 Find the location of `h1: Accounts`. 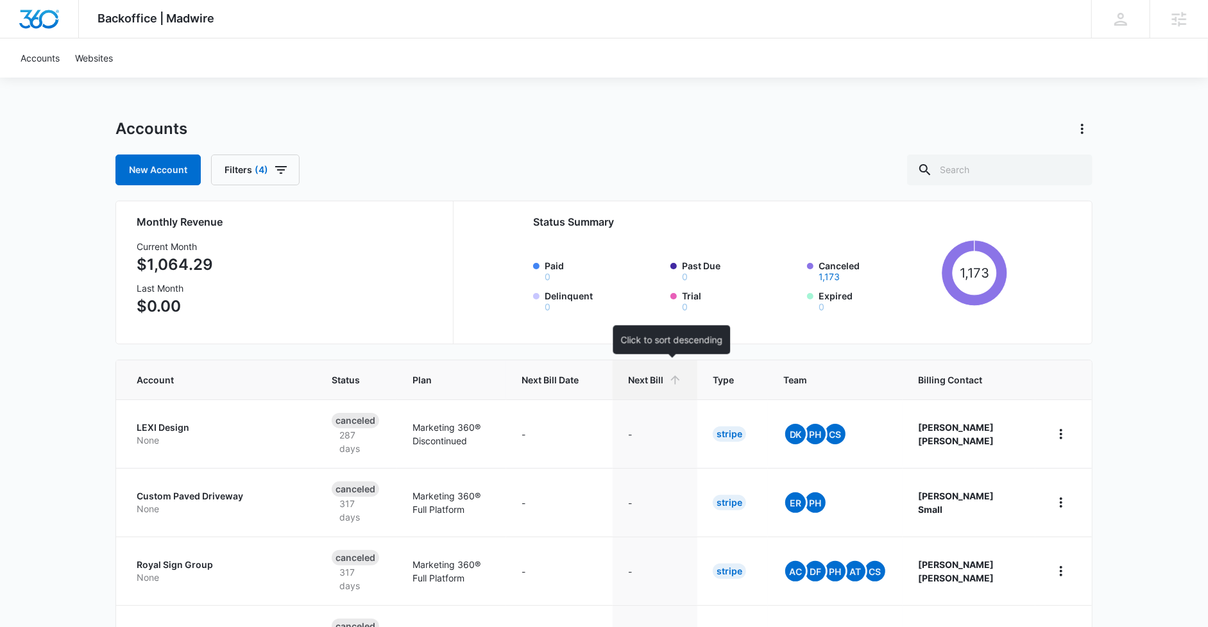

h1: Accounts is located at coordinates (151, 129).